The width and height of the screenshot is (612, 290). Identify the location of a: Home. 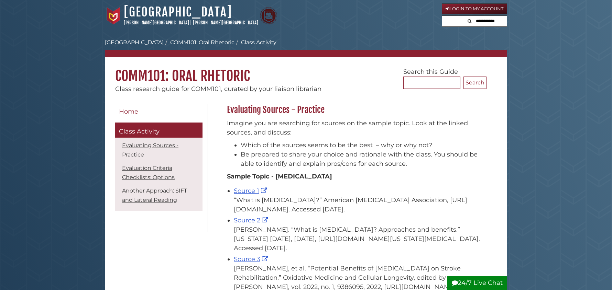
(159, 112).